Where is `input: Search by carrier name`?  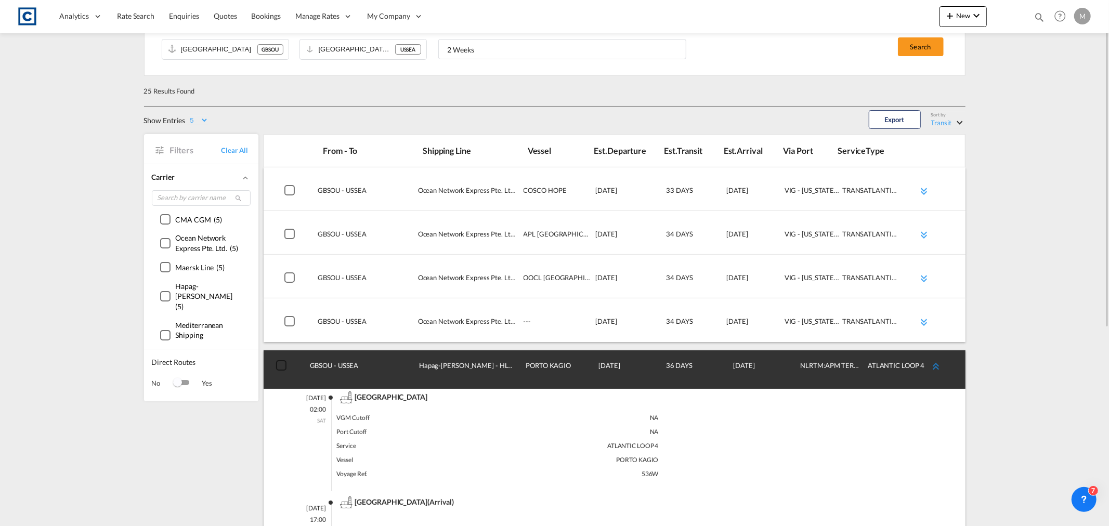 input: Search by carrier name is located at coordinates (201, 198).